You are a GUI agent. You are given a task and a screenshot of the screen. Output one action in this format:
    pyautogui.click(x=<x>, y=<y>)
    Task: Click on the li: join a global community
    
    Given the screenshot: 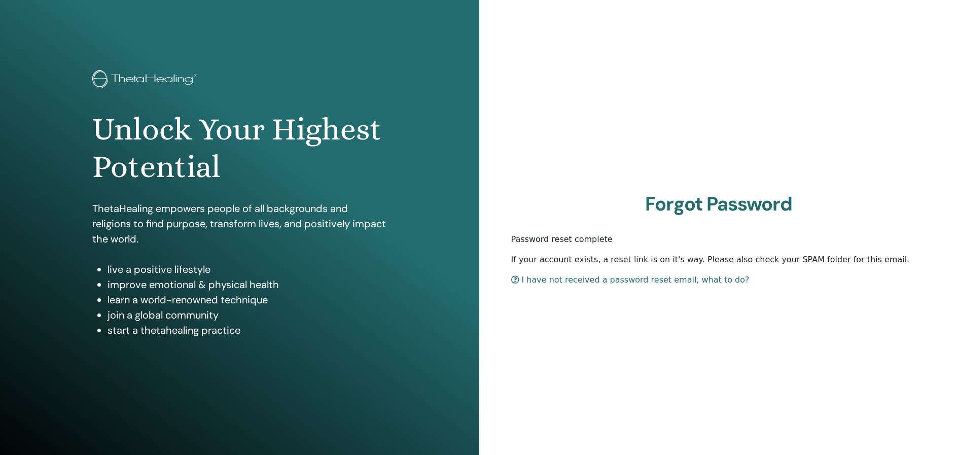 What is the action you would take?
    pyautogui.click(x=247, y=315)
    